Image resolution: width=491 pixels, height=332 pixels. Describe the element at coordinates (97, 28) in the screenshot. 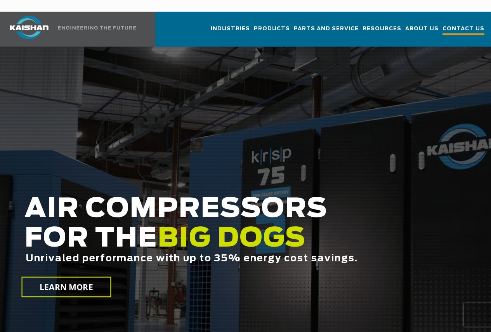

I see `img: Engineering the future` at that location.